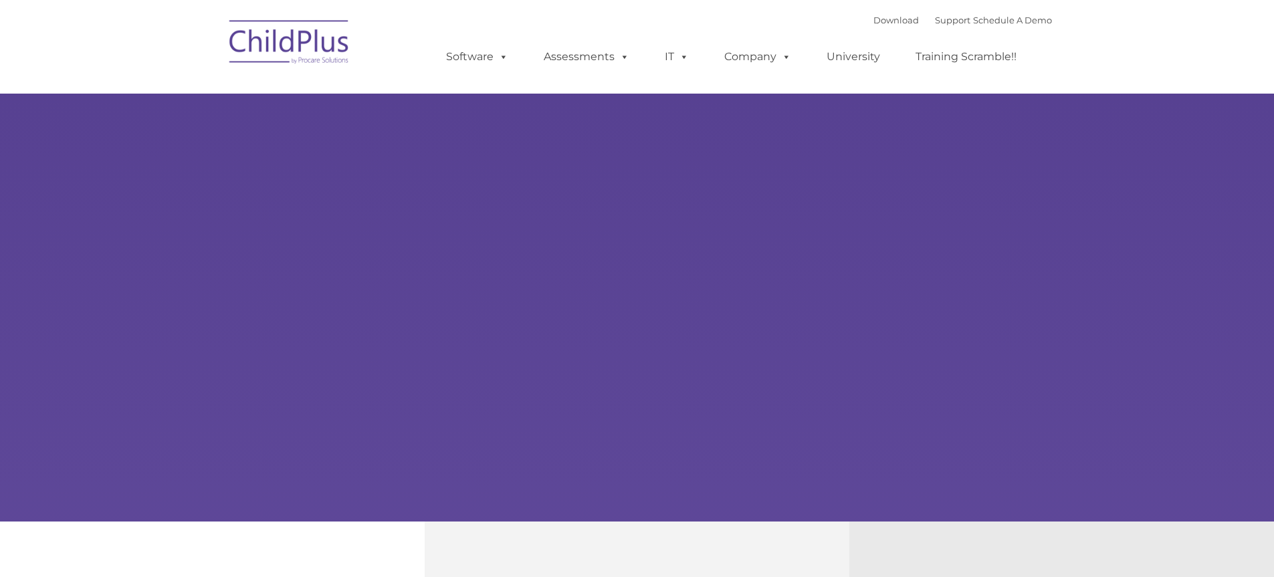 Image resolution: width=1274 pixels, height=577 pixels. I want to click on a: University, so click(853, 57).